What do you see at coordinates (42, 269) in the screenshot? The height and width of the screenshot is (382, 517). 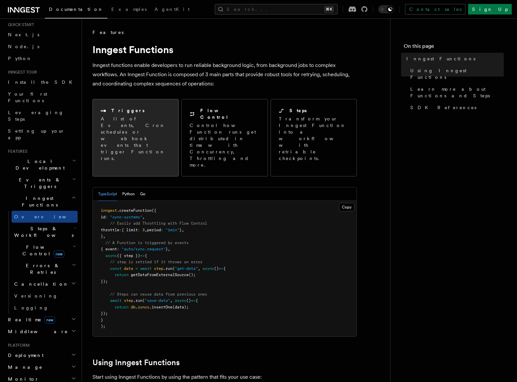 I see `span: Errors & Retries` at bounding box center [42, 269].